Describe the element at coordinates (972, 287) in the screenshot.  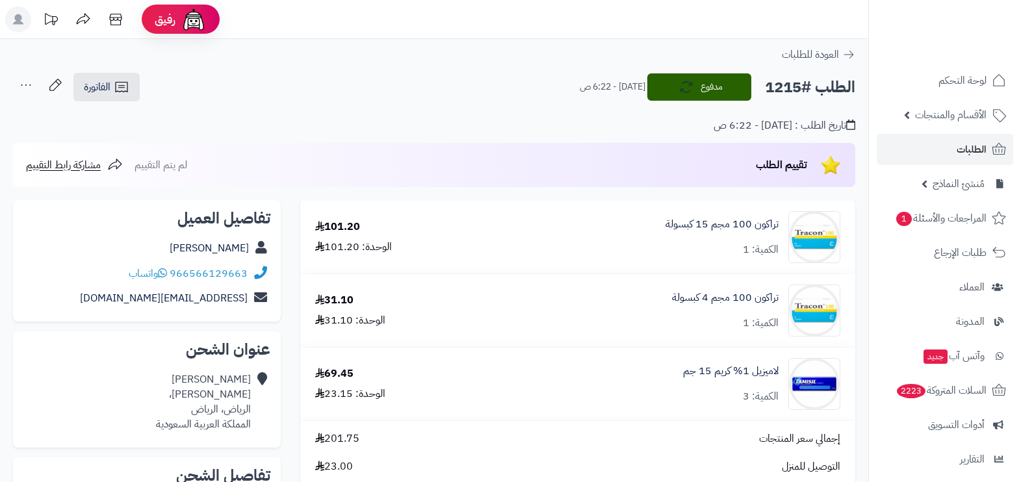
I see `span: العملاء` at that location.